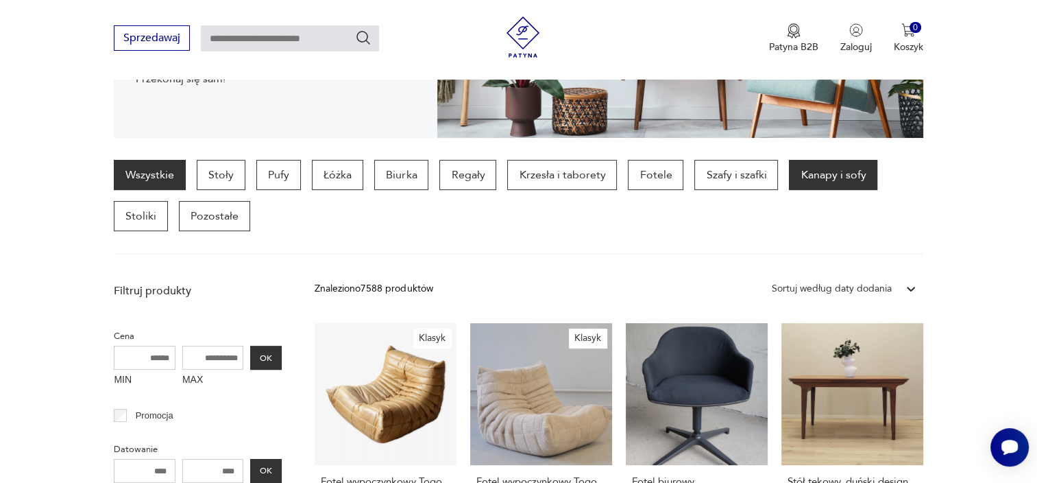 The height and width of the screenshot is (483, 1037). What do you see at coordinates (374, 289) in the screenshot?
I see `div: Znaleziono 7588 produktów` at bounding box center [374, 289].